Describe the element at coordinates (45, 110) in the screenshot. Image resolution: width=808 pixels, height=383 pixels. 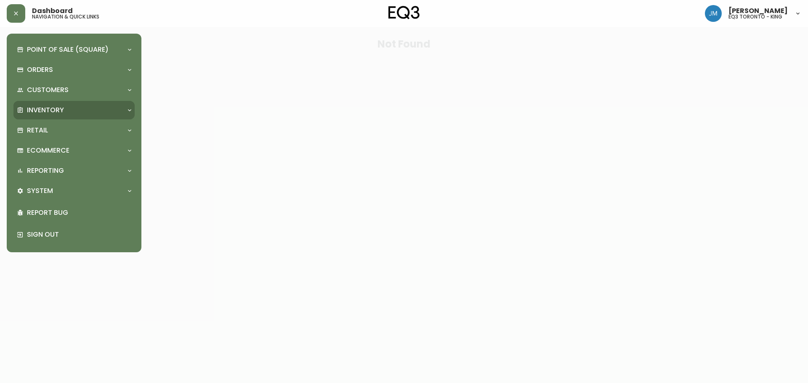
I see `p: Inventory` at that location.